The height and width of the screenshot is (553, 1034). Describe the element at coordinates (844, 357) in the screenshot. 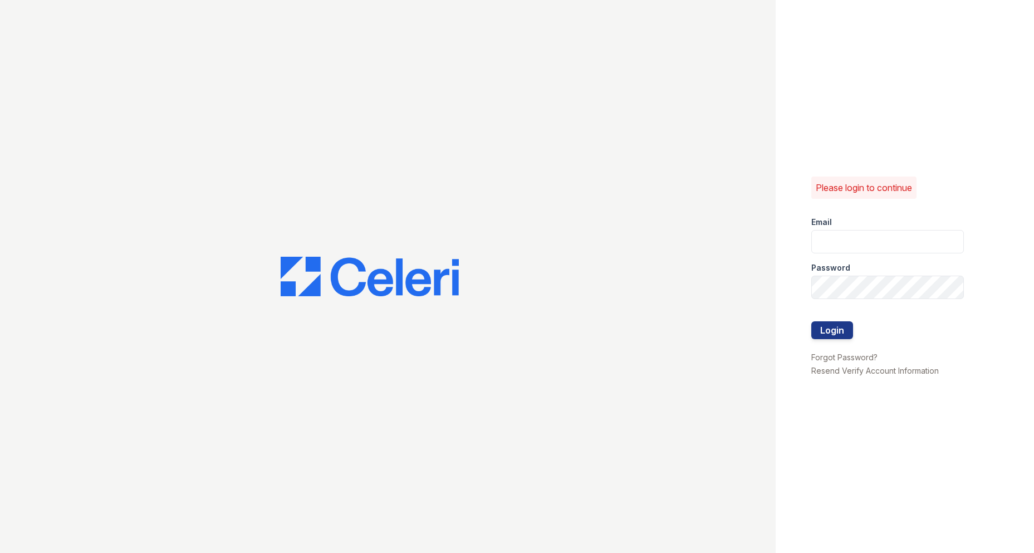

I see `a: Forgot Password?` at that location.